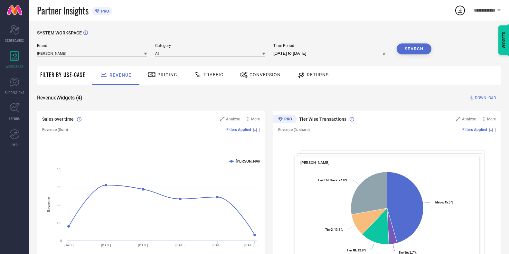  What do you see at coordinates (63, 10) in the screenshot?
I see `span: Partner Insights` at bounding box center [63, 10].